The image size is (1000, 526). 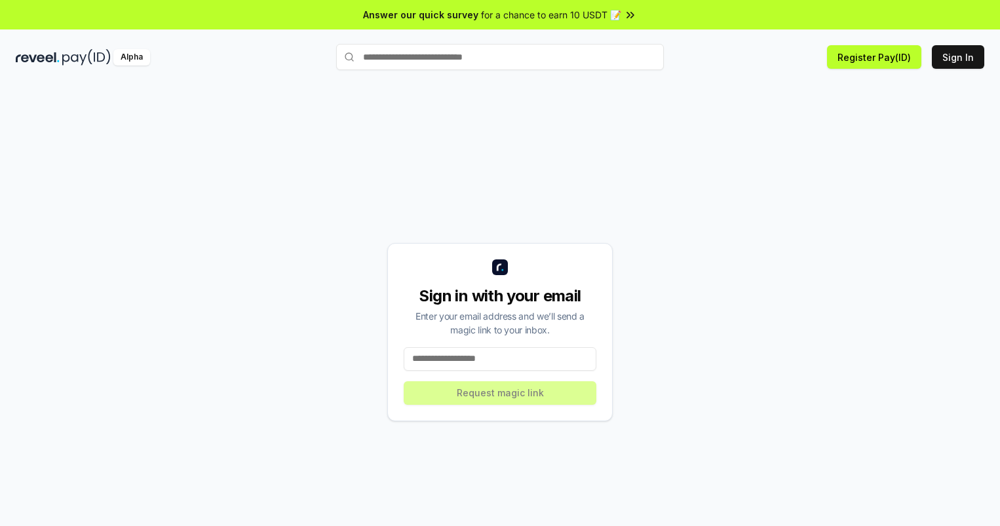 I want to click on span: for a chance to earn 10 USDT 📝, so click(x=551, y=14).